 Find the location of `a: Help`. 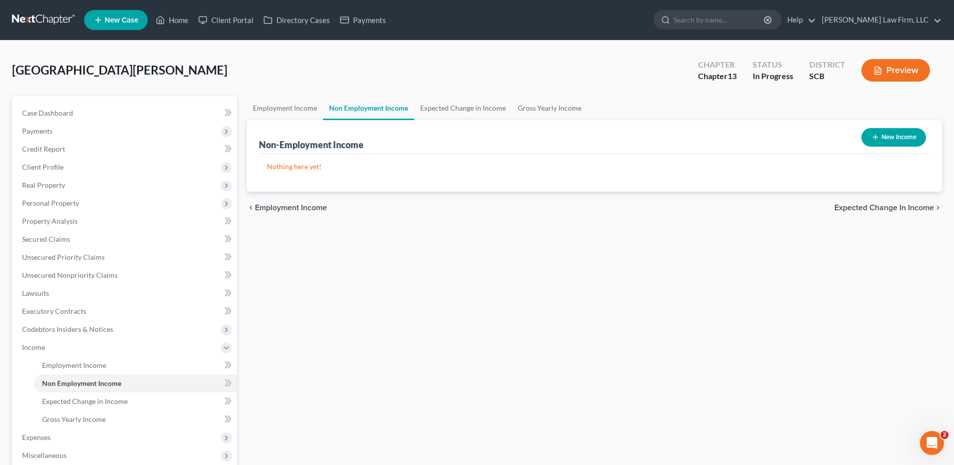

a: Help is located at coordinates (799, 20).